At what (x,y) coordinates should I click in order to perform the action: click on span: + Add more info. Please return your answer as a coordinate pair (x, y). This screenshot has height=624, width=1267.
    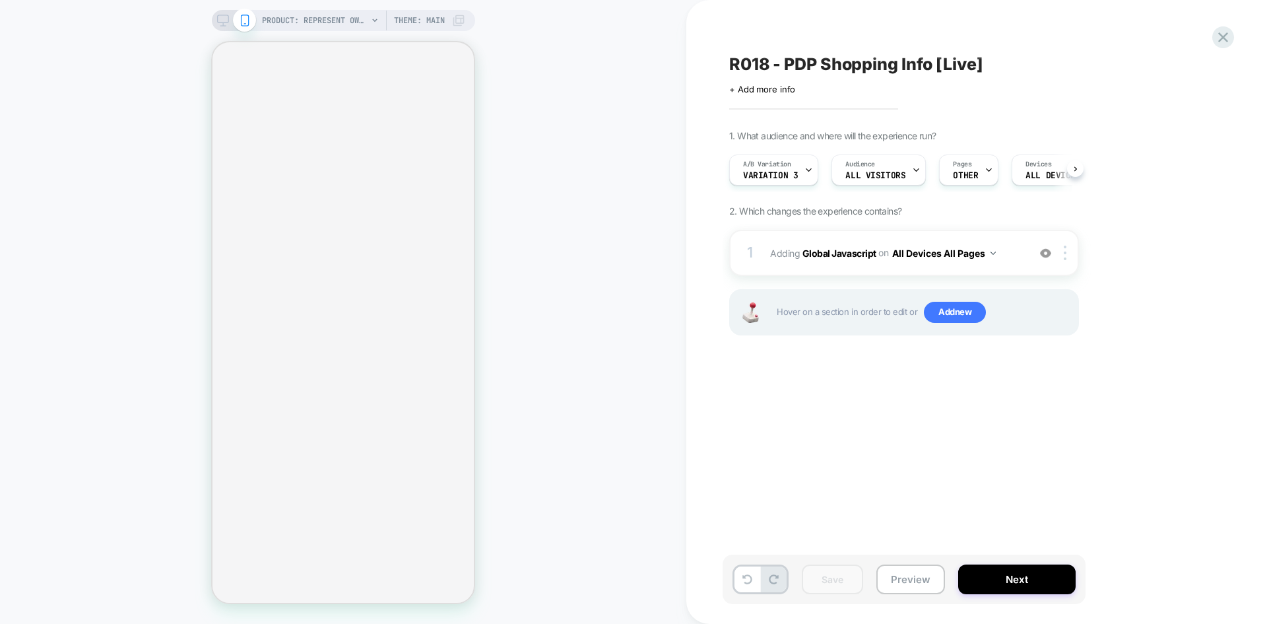
    Looking at the image, I should click on (762, 89).